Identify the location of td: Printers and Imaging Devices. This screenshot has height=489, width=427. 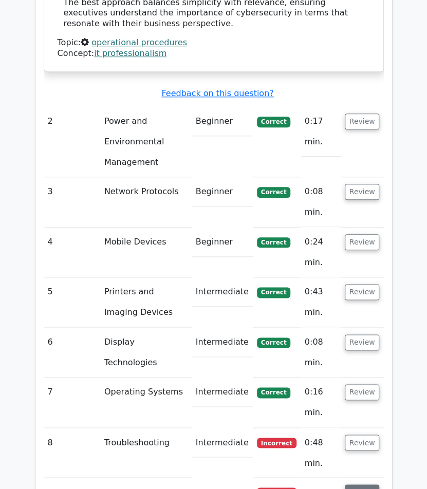
(146, 302).